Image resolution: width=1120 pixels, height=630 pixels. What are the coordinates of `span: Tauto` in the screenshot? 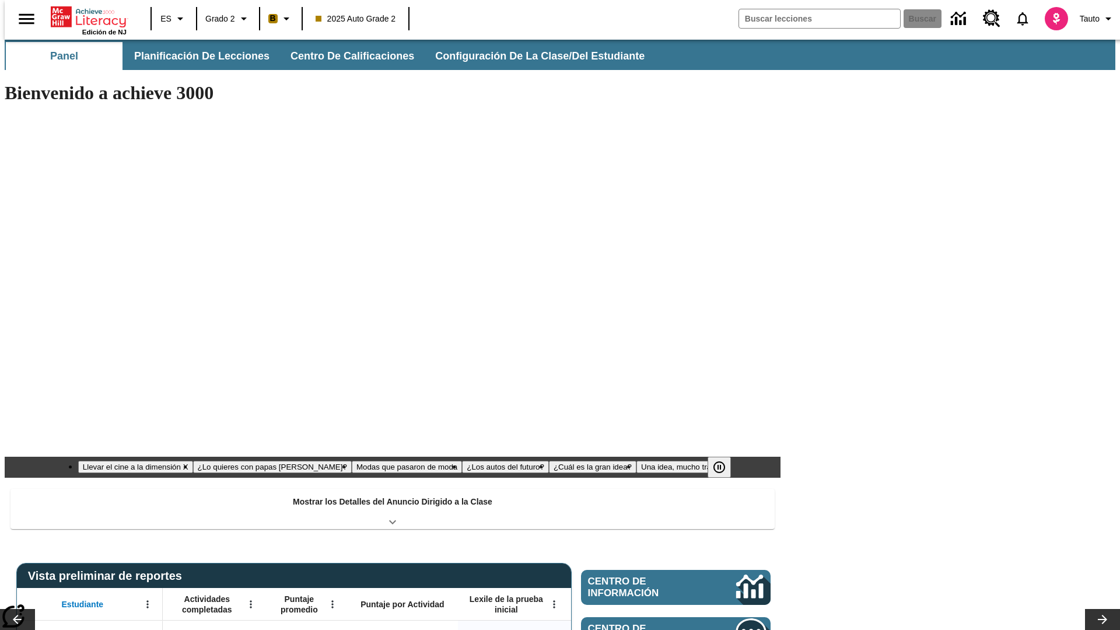 It's located at (1089, 19).